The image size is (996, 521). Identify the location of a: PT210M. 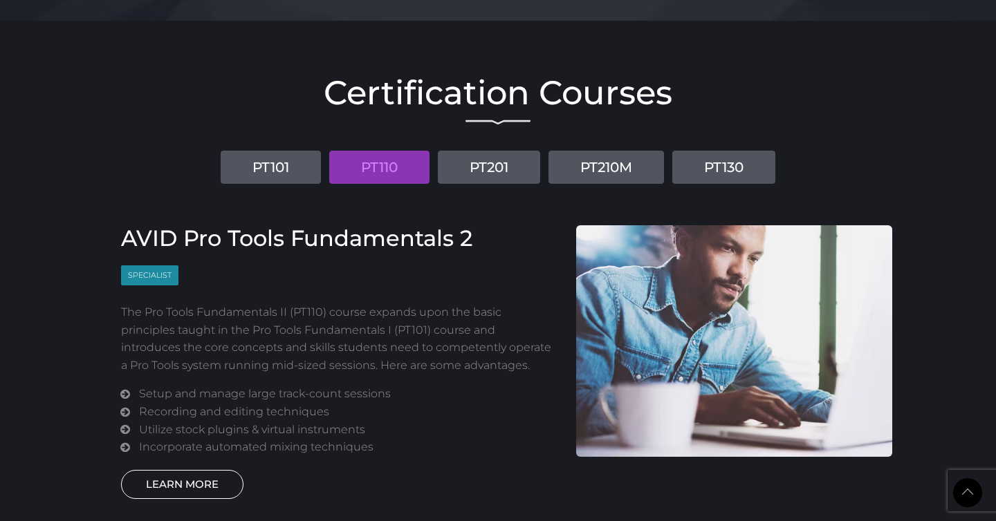
(606, 167).